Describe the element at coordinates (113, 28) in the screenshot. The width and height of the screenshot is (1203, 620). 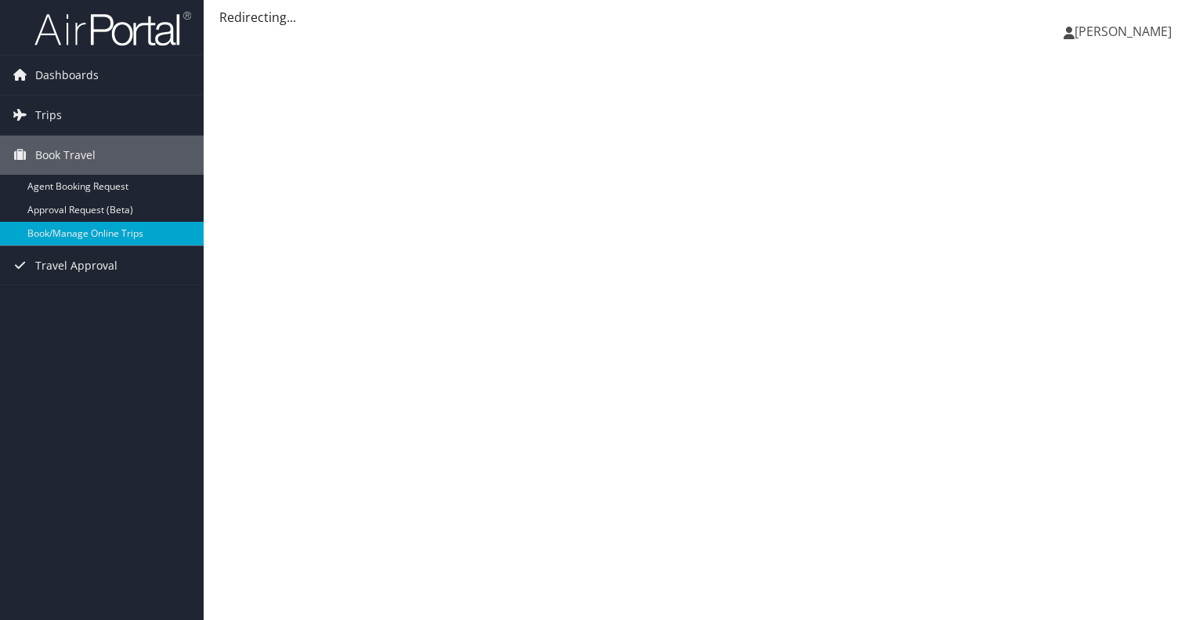
I see `img: airportal-logo.png` at that location.